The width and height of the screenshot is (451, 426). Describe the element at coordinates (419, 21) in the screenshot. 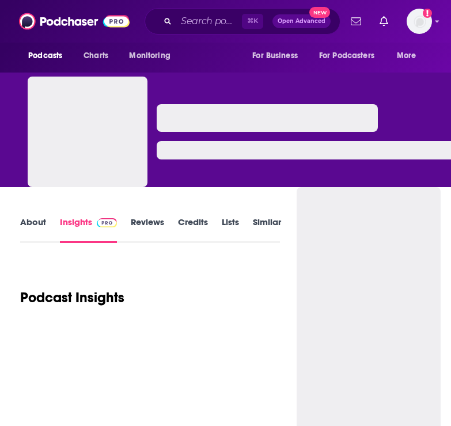

I see `img: User Profile` at that location.